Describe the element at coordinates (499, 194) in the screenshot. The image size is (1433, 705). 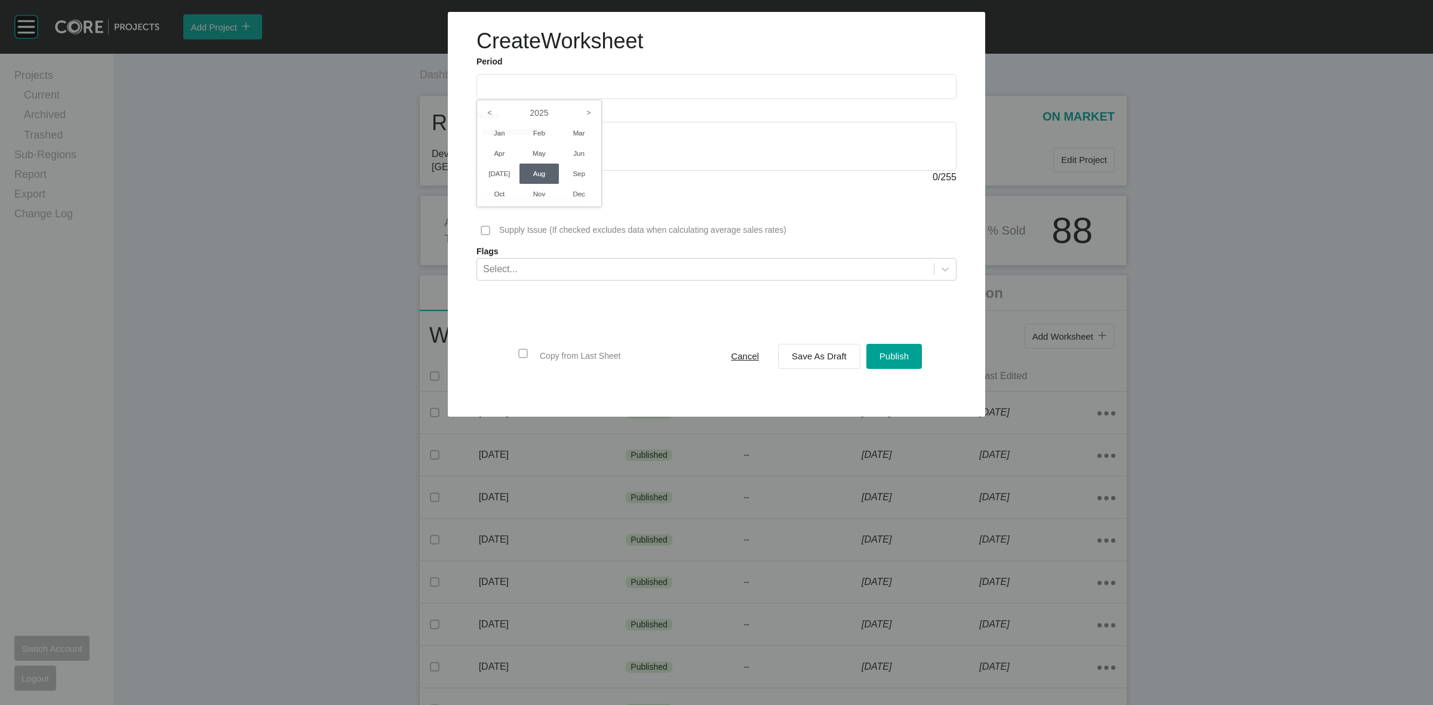
I see `li: Oct` at that location.